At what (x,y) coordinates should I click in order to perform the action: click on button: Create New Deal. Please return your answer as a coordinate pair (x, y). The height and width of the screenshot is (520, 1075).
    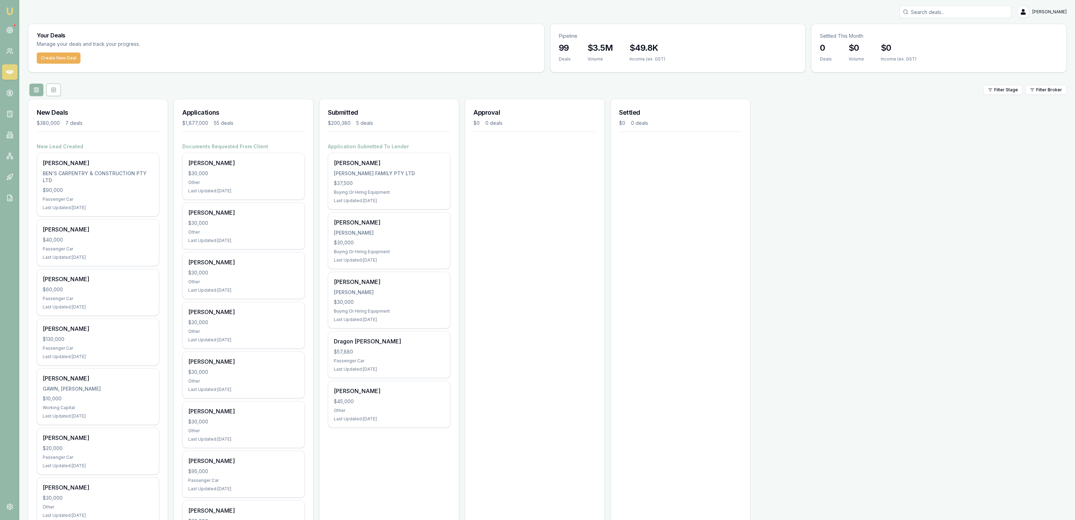
    Looking at the image, I should click on (58, 58).